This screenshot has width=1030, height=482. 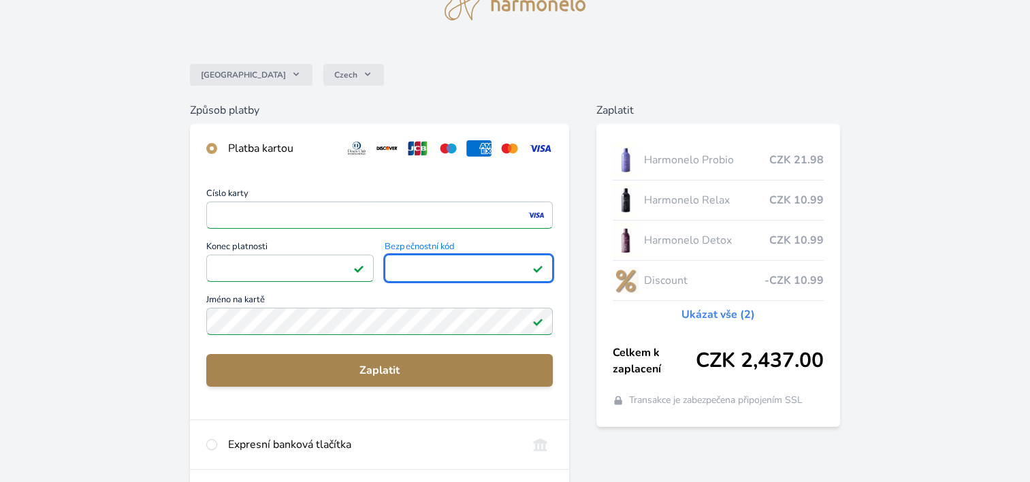 What do you see at coordinates (796, 160) in the screenshot?
I see `span: CZK 21.98` at bounding box center [796, 160].